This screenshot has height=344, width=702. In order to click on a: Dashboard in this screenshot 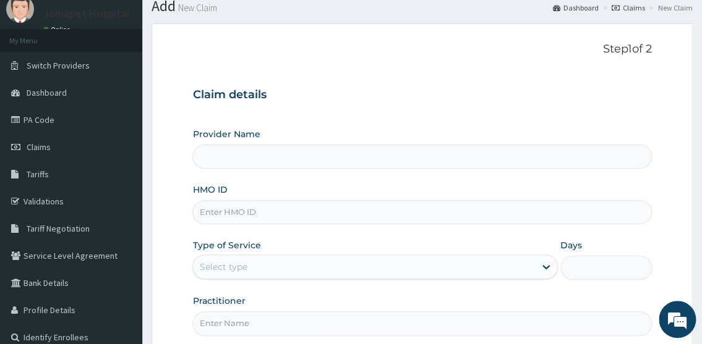, I will do `click(575, 7)`.